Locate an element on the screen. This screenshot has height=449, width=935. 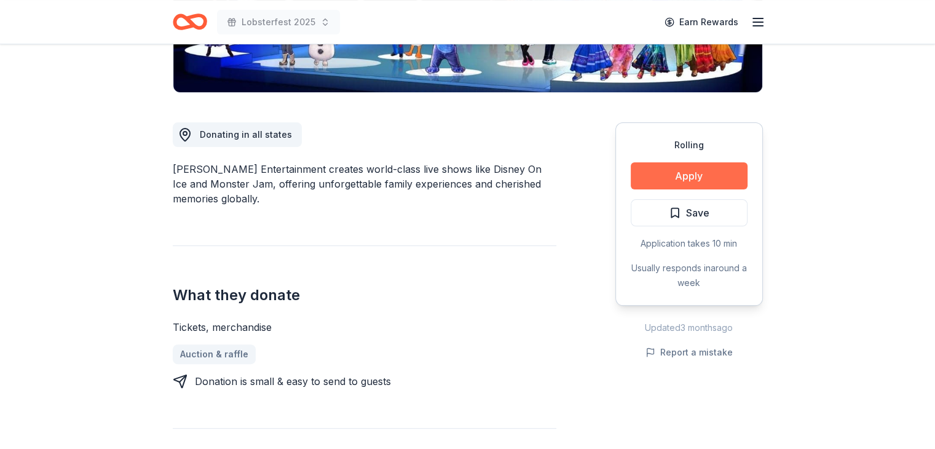
span: Donating in all states is located at coordinates (246, 134).